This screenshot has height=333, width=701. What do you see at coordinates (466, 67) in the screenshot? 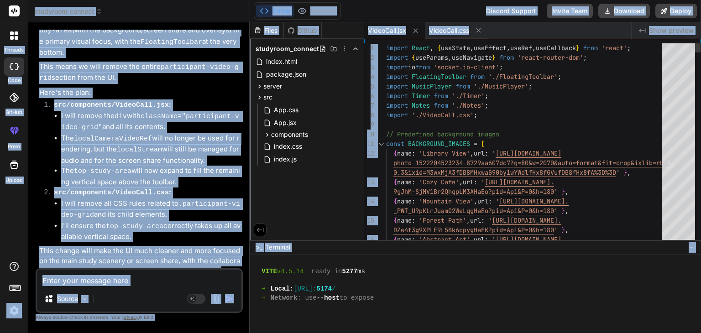
I see `span: 'socket.io-client'` at bounding box center [466, 67].